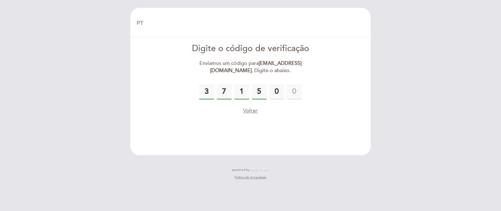 This screenshot has width=501, height=211. Describe the element at coordinates (250, 49) in the screenshot. I see `div: Digite o código de verificação` at that location.